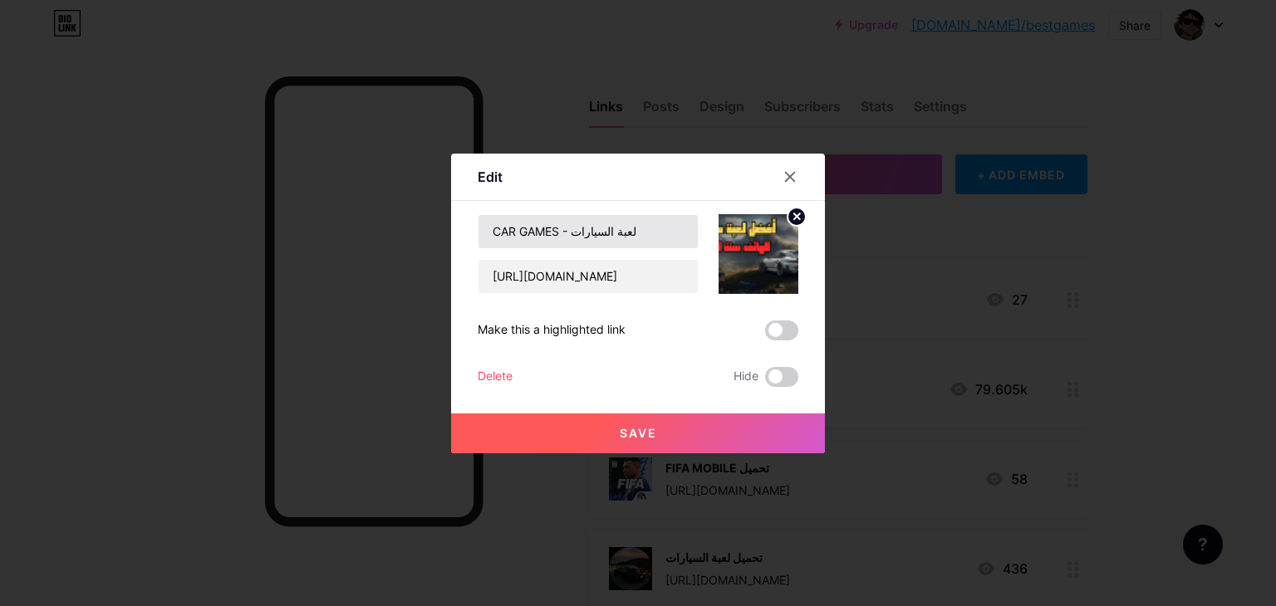  What do you see at coordinates (758, 254) in the screenshot?
I see `img: link_thumbnail` at bounding box center [758, 254].